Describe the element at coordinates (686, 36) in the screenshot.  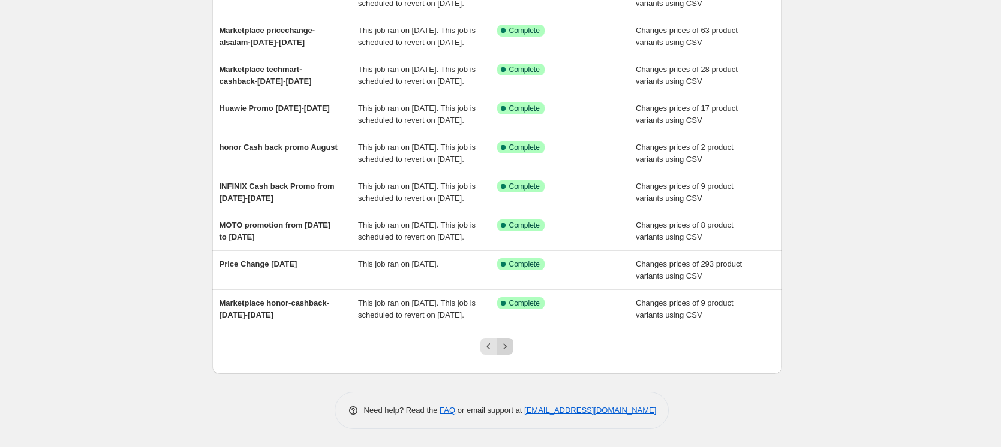
I see `span: Changes prices of 63 product variants using CSV` at that location.